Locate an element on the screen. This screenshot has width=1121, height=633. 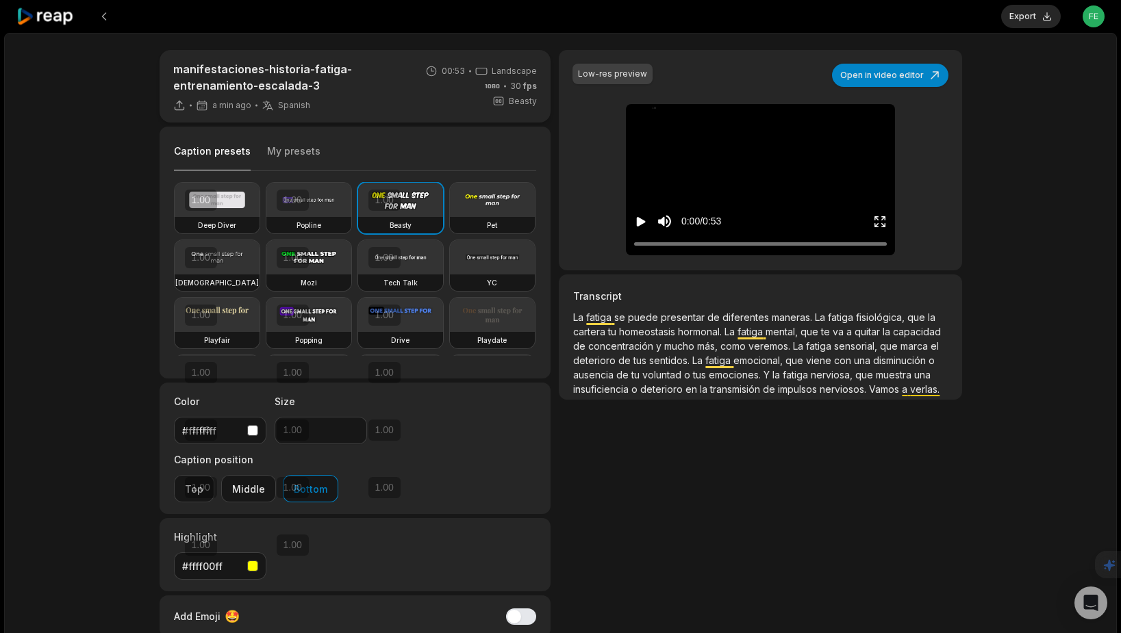
p: manifestaciones-historia-fatiga-entrenamiento-escalada-3 is located at coordinates (291, 77).